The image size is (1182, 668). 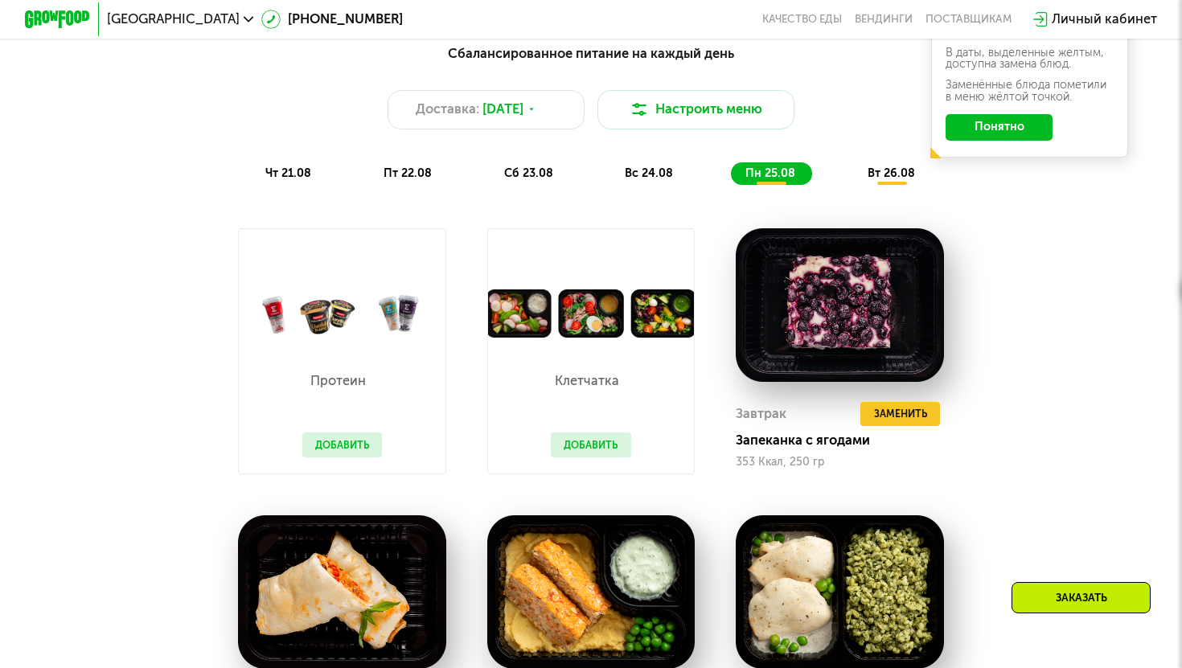 I want to click on a: Качество еды, so click(x=802, y=19).